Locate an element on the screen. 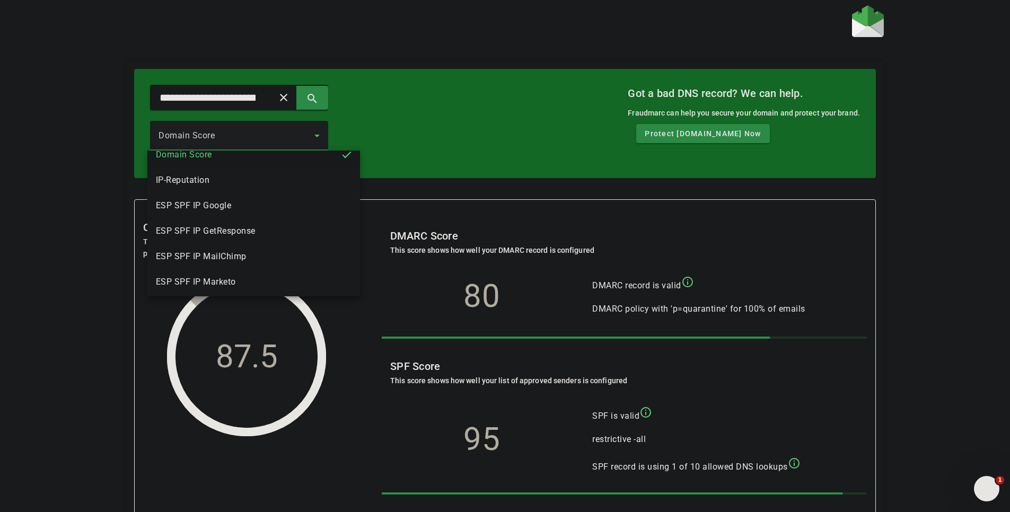 This screenshot has height=512, width=1010. span: IP-Reputation is located at coordinates (183, 180).